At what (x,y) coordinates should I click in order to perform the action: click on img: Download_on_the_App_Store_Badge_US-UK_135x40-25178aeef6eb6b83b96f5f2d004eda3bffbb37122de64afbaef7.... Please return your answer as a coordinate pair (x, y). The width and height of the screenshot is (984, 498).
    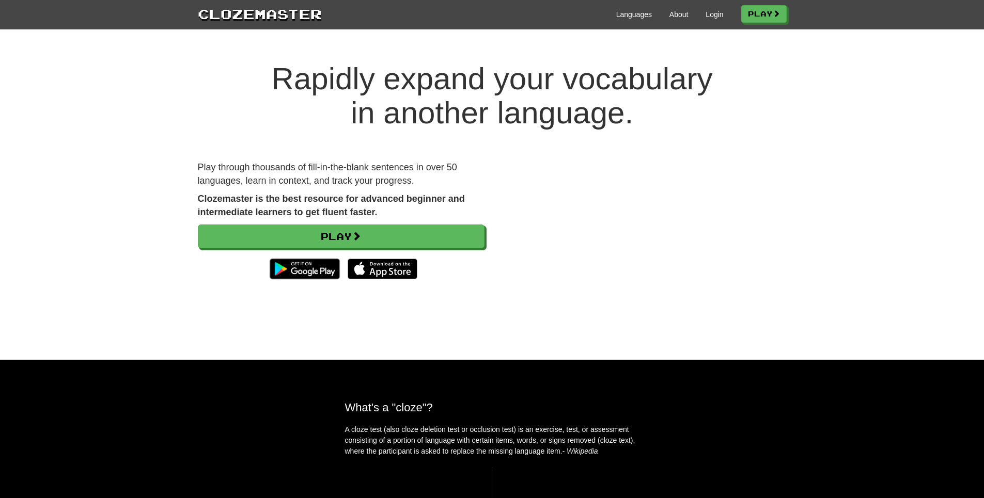
    Looking at the image, I should click on (382, 269).